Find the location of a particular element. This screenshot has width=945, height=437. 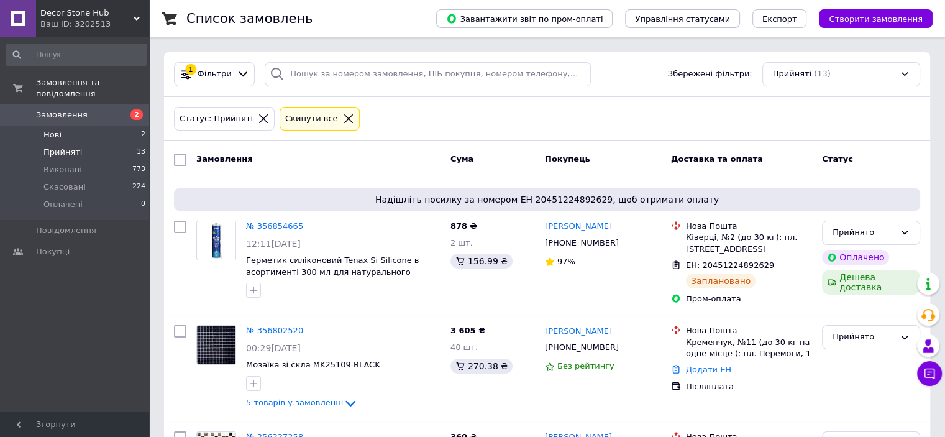

button: Завантажити звіт по пром-оплаті is located at coordinates (524, 19).